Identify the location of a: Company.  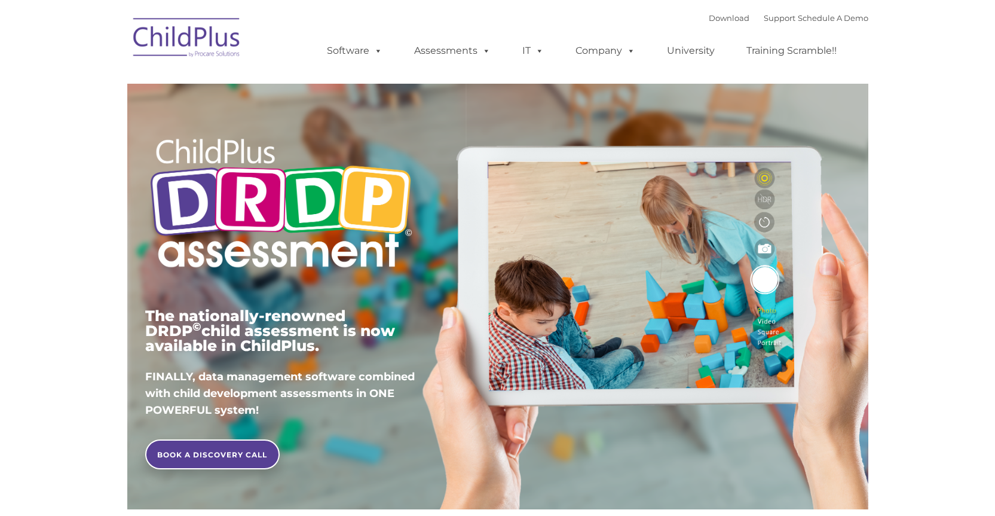
(605, 51).